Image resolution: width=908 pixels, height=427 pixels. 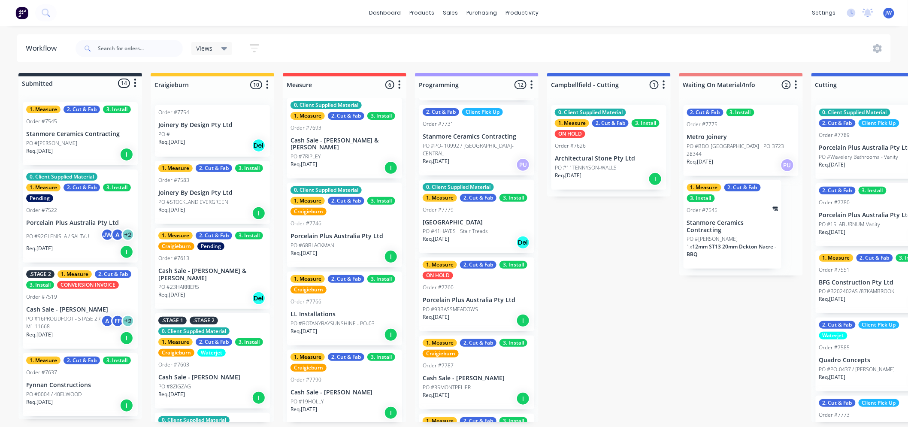 What do you see at coordinates (477, 294) in the screenshot?
I see `div: 1. Measure2. Cut & Fab3. InstallON HOLDOrder #7760Porcelain Plus Australia Pty LtdPO #93BASSMEADO...` at bounding box center [477, 294].